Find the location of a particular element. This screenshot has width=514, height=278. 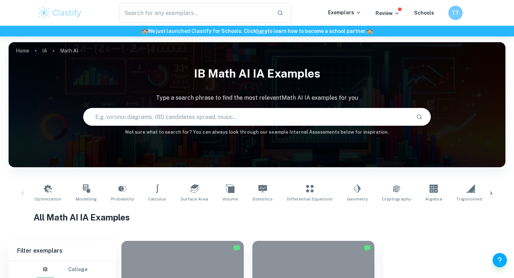

img: Clastify logo is located at coordinates (60, 13).